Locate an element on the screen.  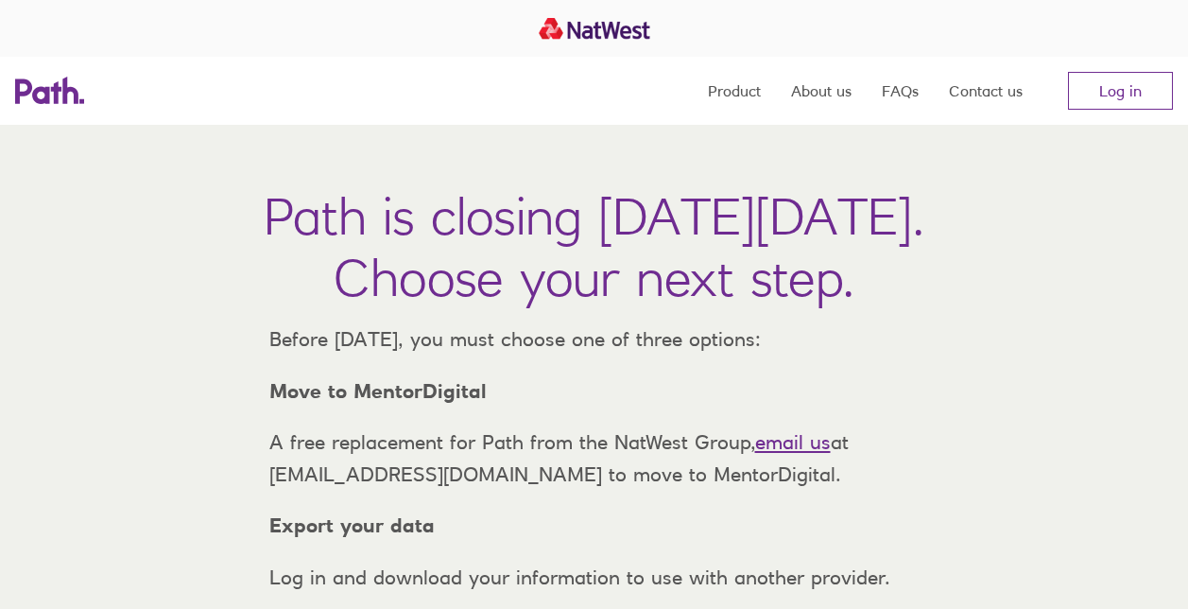
a: Contact us is located at coordinates (986, 91).